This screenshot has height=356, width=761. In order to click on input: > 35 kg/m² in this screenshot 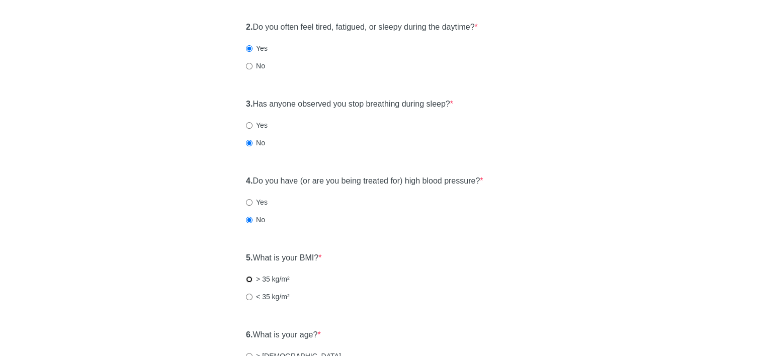, I will do `click(249, 279)`.